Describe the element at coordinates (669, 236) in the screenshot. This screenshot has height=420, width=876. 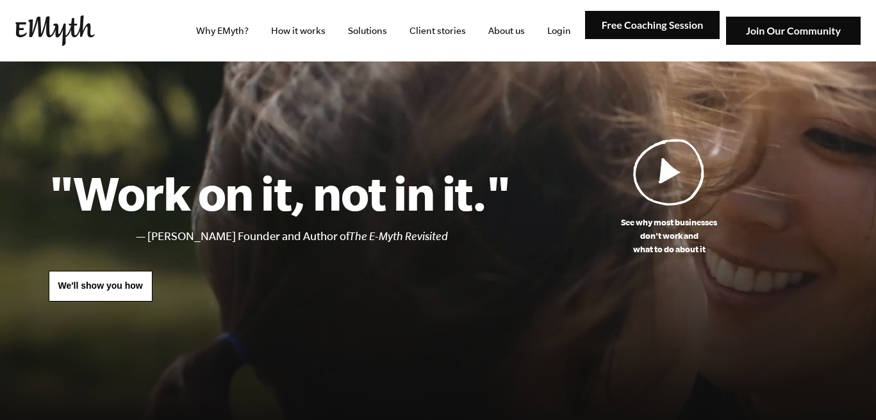
I see `p: See why most businesses don't work and what to do about it` at that location.